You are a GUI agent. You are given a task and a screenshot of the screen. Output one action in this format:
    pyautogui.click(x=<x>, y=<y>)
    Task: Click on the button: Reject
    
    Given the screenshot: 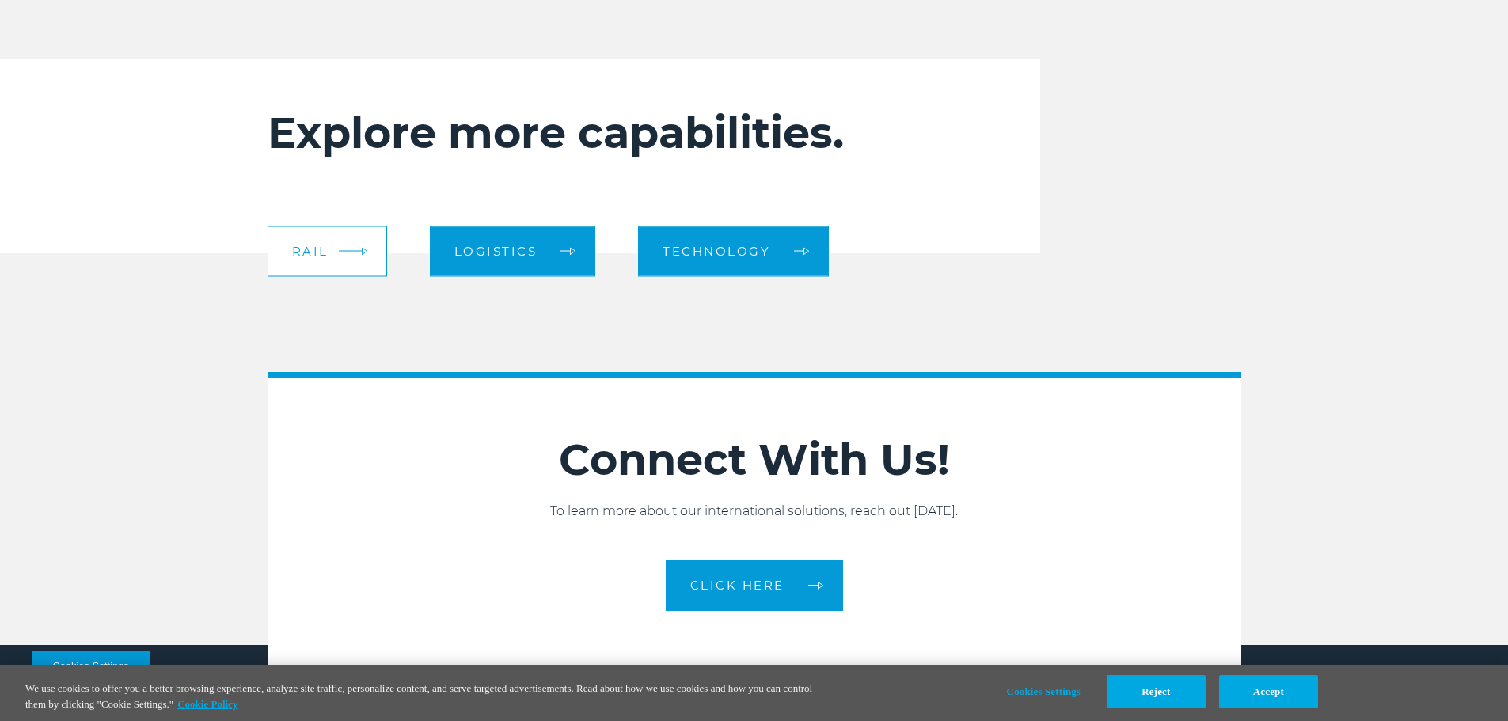 What is the action you would take?
    pyautogui.click(x=1156, y=692)
    